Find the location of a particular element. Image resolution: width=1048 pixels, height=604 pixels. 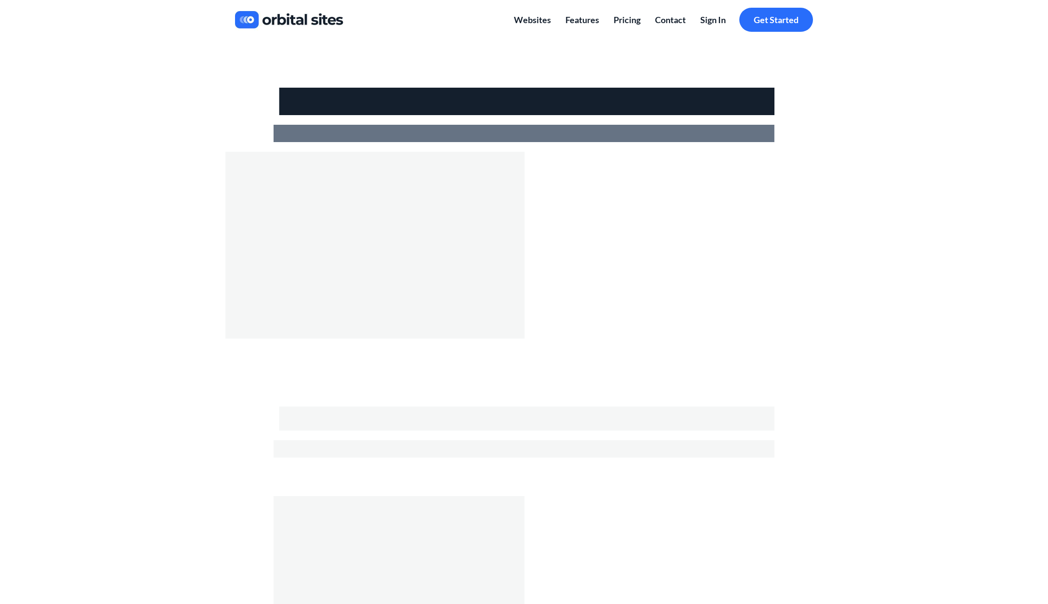

a: Pricing is located at coordinates (627, 20).